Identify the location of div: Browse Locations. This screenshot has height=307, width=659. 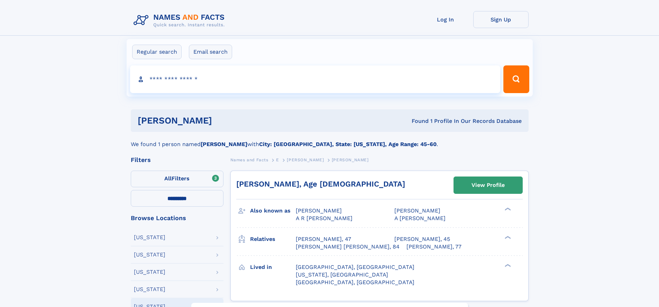
(177, 218).